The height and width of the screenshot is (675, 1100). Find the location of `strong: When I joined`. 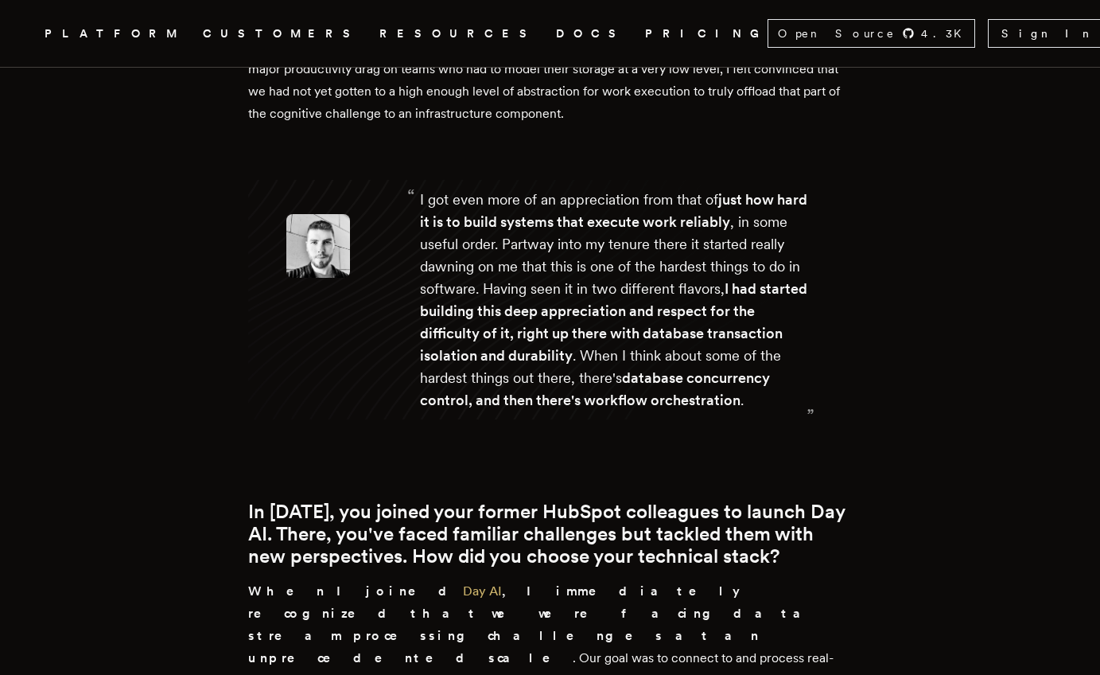

strong: When I joined is located at coordinates (354, 590).